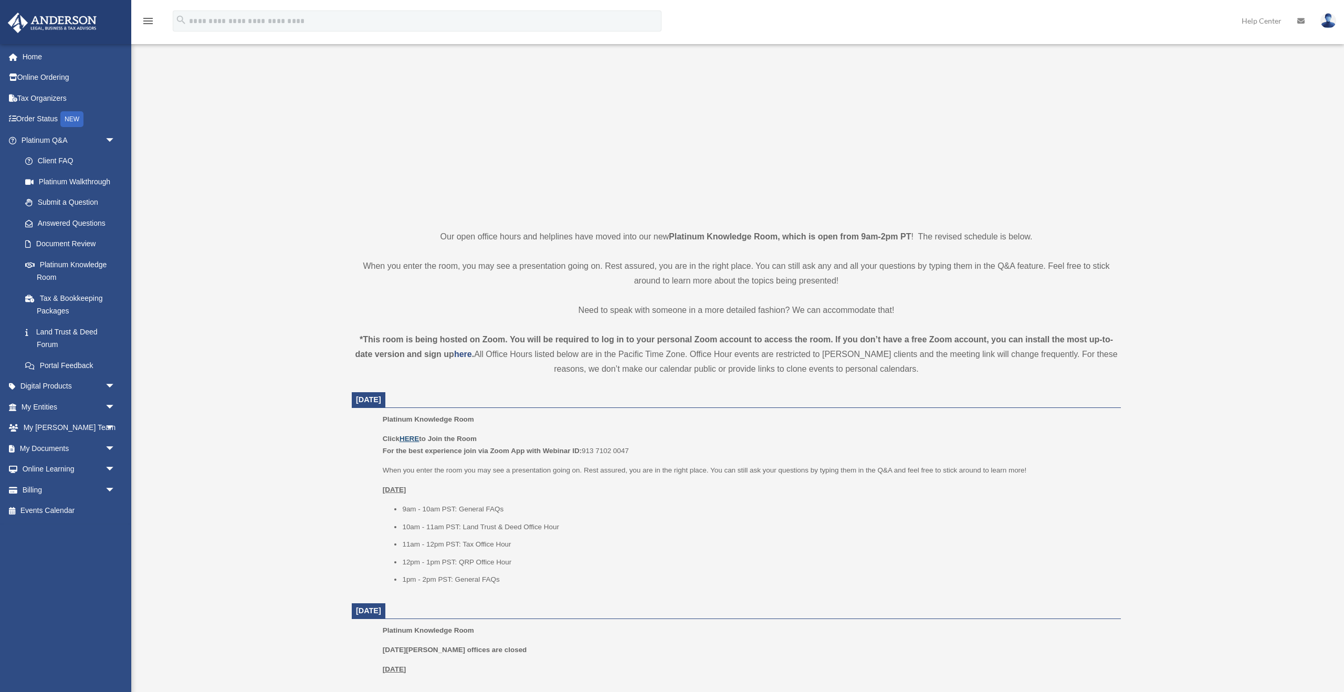 This screenshot has height=692, width=1344. What do you see at coordinates (148, 21) in the screenshot?
I see `i: menu` at bounding box center [148, 21].